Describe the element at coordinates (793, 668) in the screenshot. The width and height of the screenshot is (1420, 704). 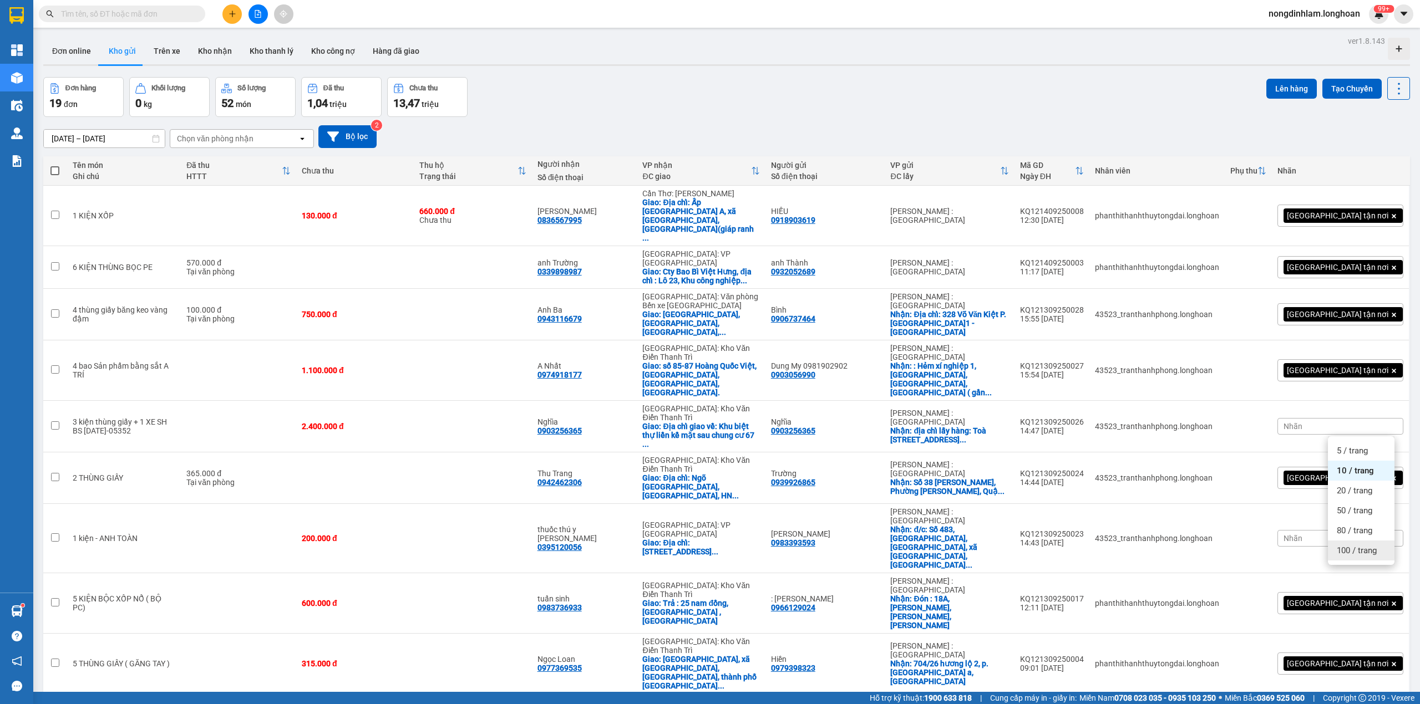
I see `div: 0979398323` at that location.